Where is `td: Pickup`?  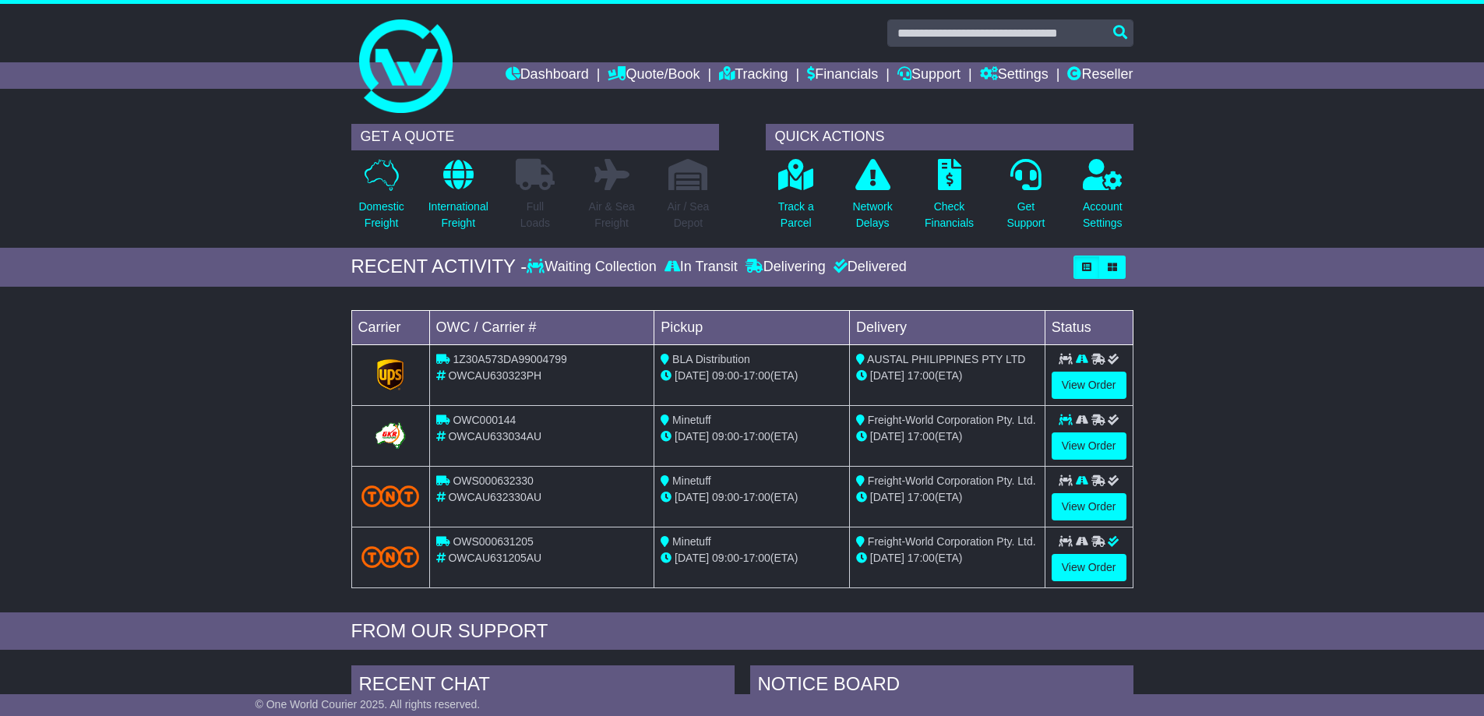 td: Pickup is located at coordinates (752, 327).